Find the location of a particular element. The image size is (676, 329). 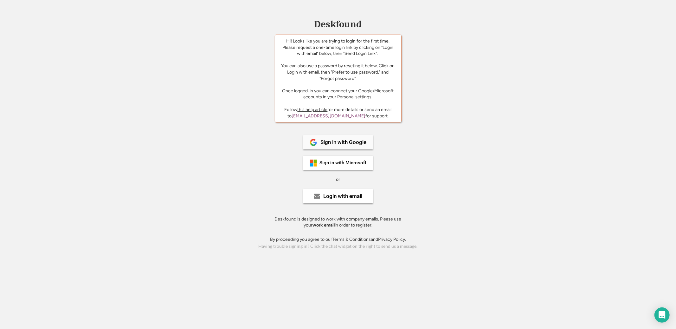

img: ms-symbollockup_mssymbol_19.png is located at coordinates (313, 163).